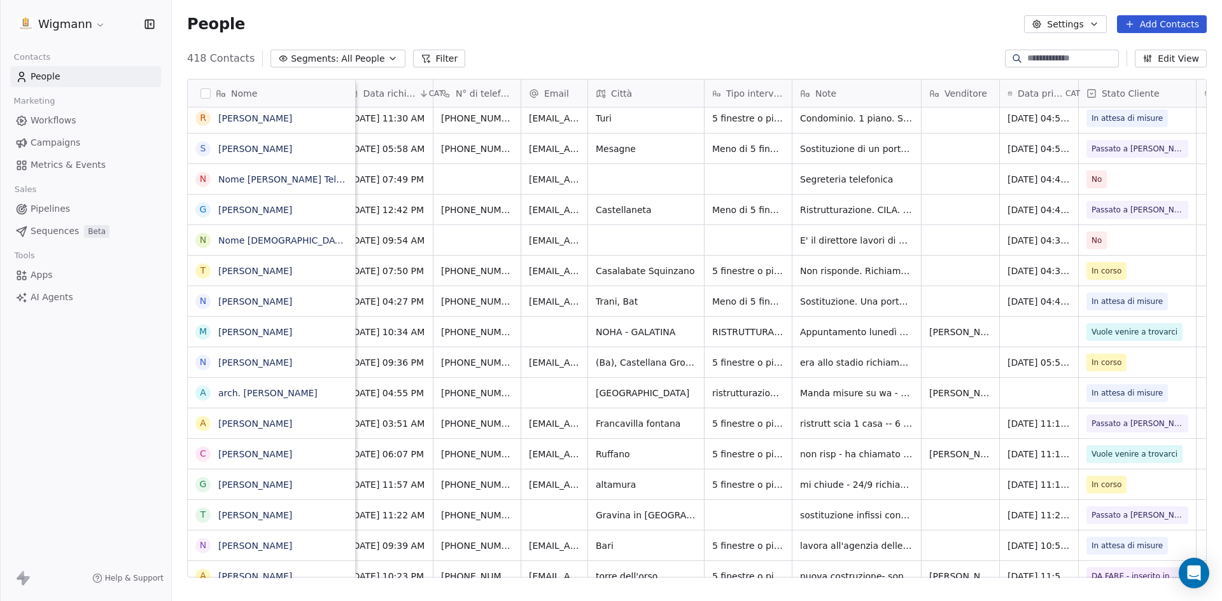  I want to click on span: All People, so click(363, 59).